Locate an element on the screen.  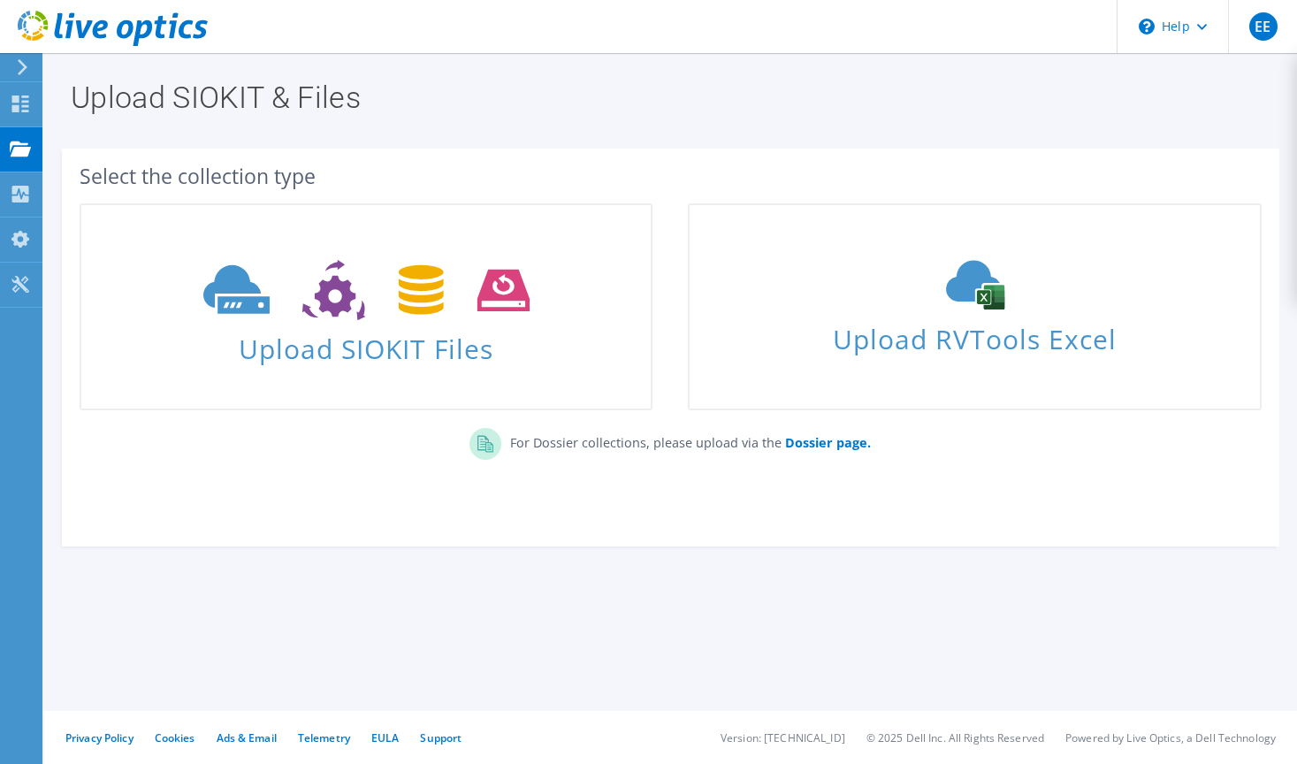
b: Dossier page. is located at coordinates (828, 442).